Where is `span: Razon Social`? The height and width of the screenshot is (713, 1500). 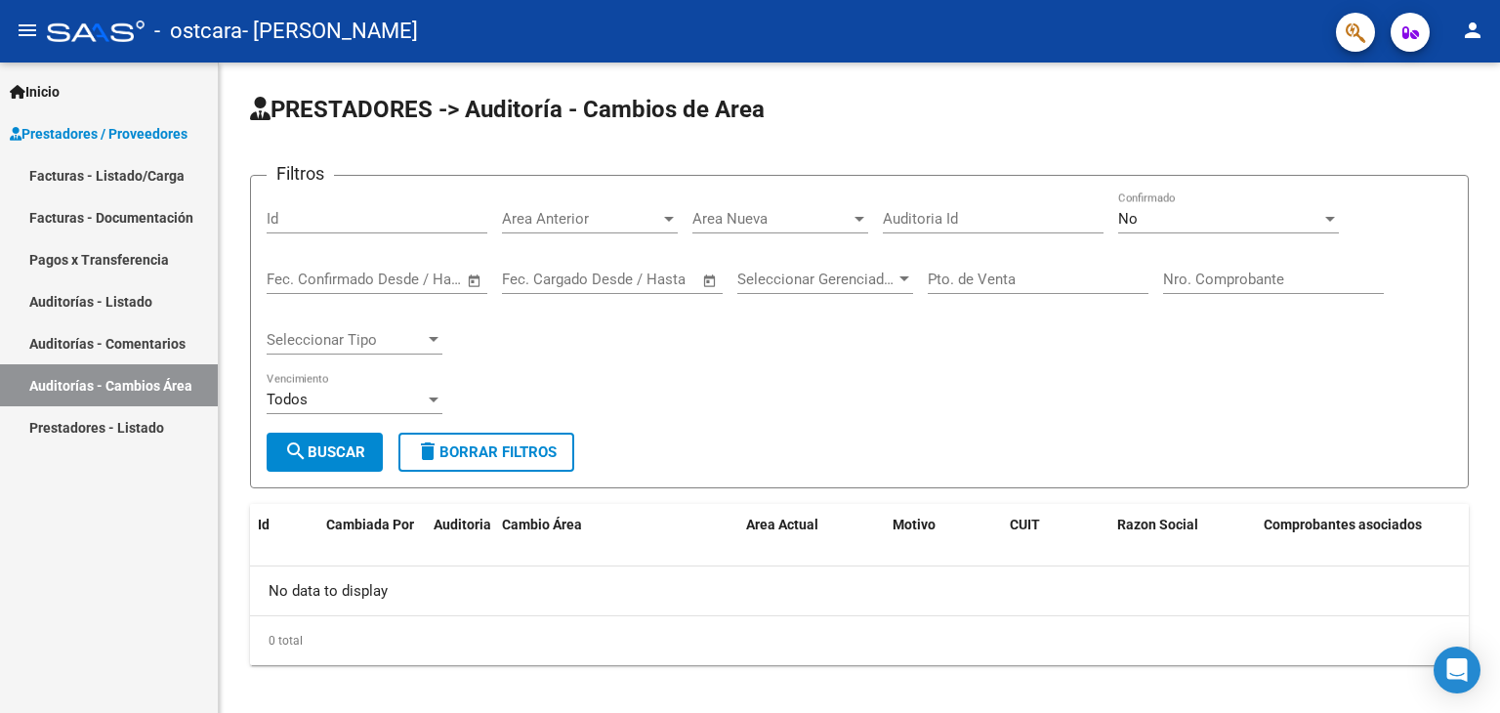
span: Razon Social is located at coordinates (1157, 524).